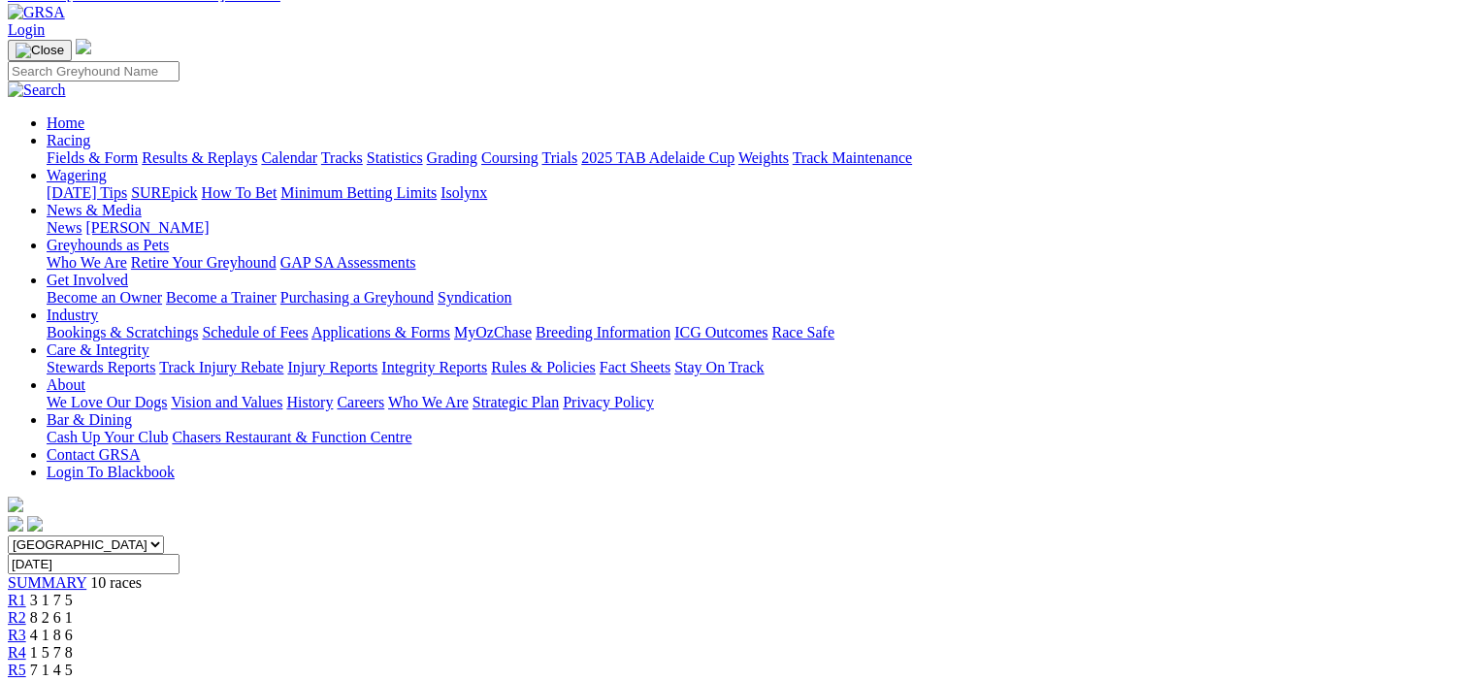  I want to click on span: R4, so click(16, 652).